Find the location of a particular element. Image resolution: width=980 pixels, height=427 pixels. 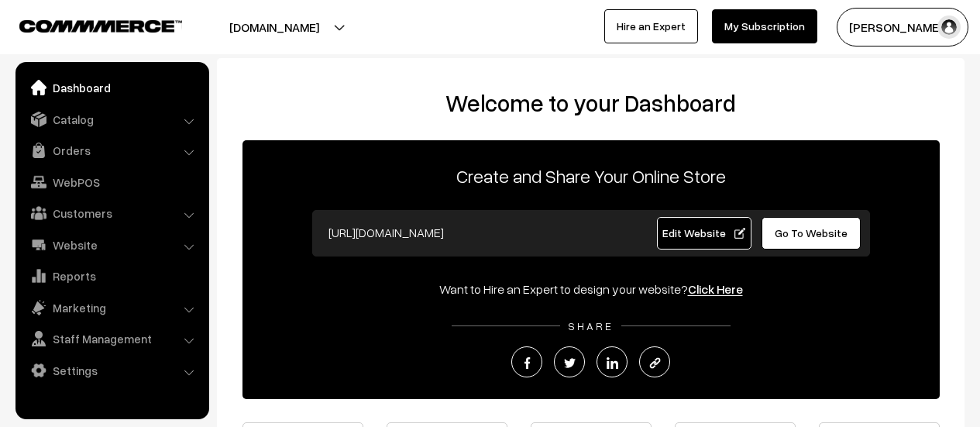

a: Website is located at coordinates (112, 245).